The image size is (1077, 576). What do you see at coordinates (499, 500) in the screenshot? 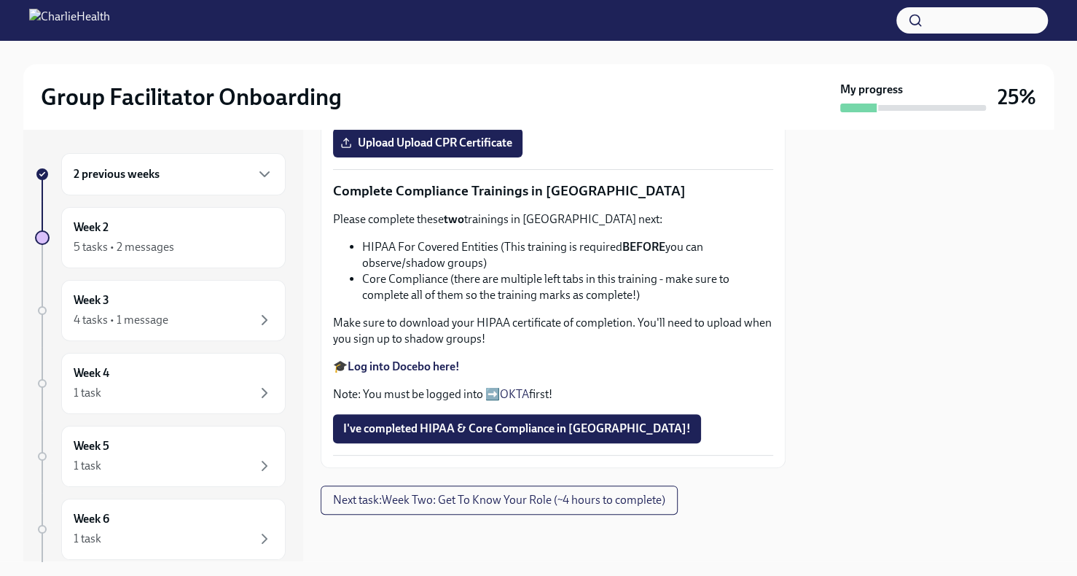
I see `button: Next task:Week Two: Get To Know Your Role (~4 hours to complete)` at bounding box center [499, 500].